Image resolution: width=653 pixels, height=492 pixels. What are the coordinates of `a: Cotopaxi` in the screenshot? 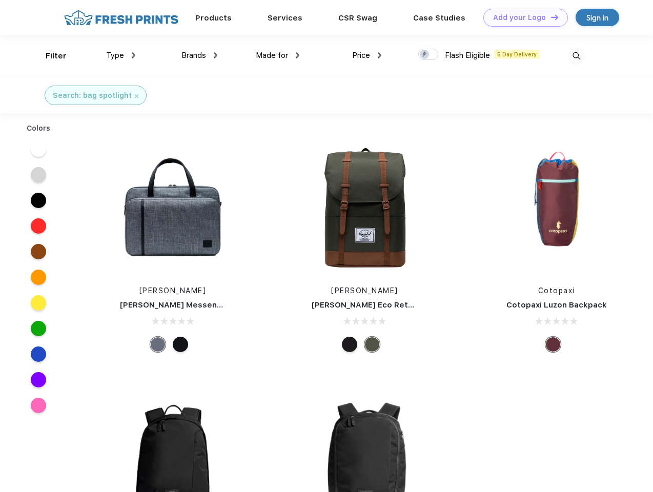 It's located at (557, 291).